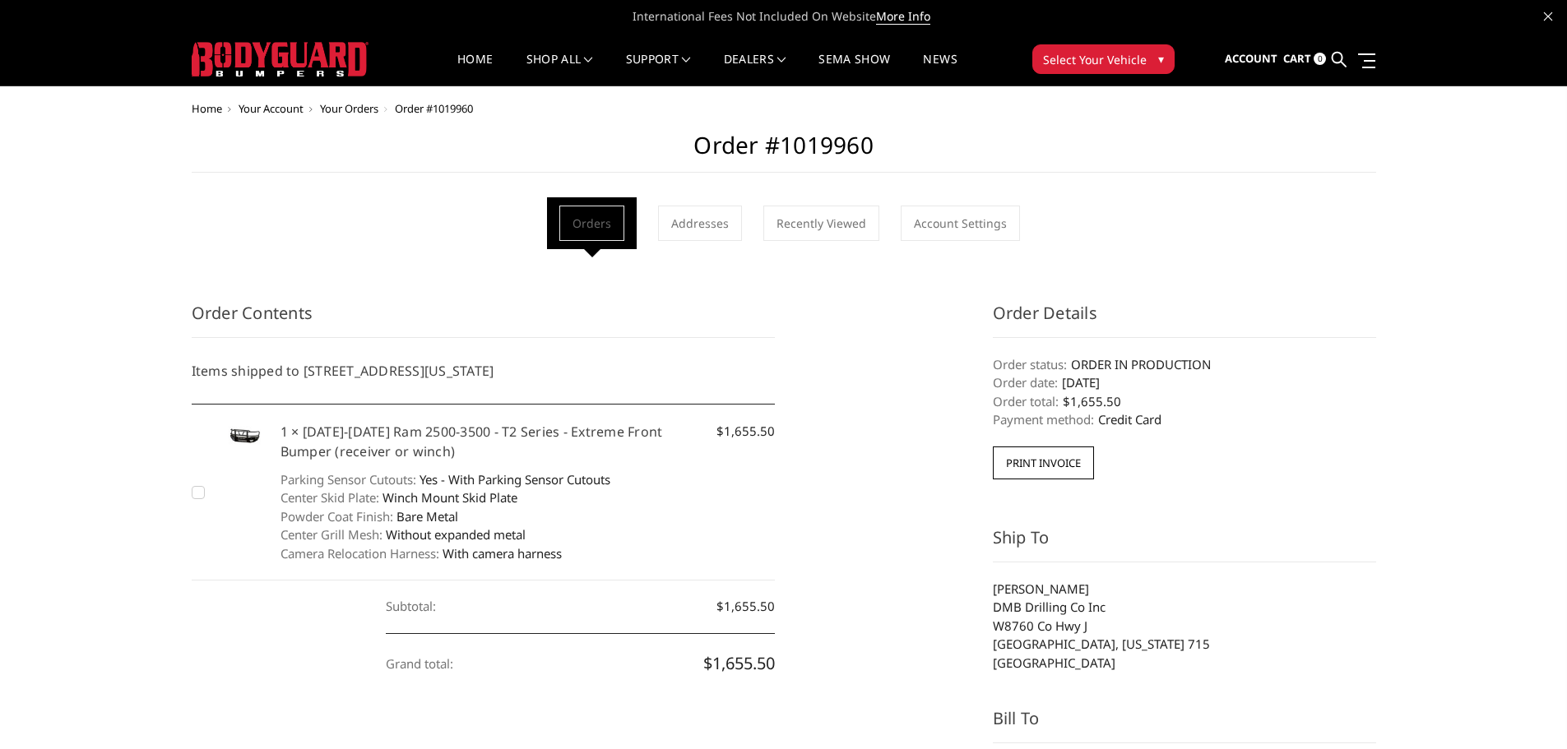 This screenshot has width=1567, height=749. What do you see at coordinates (271, 109) in the screenshot?
I see `a: Your Account` at bounding box center [271, 109].